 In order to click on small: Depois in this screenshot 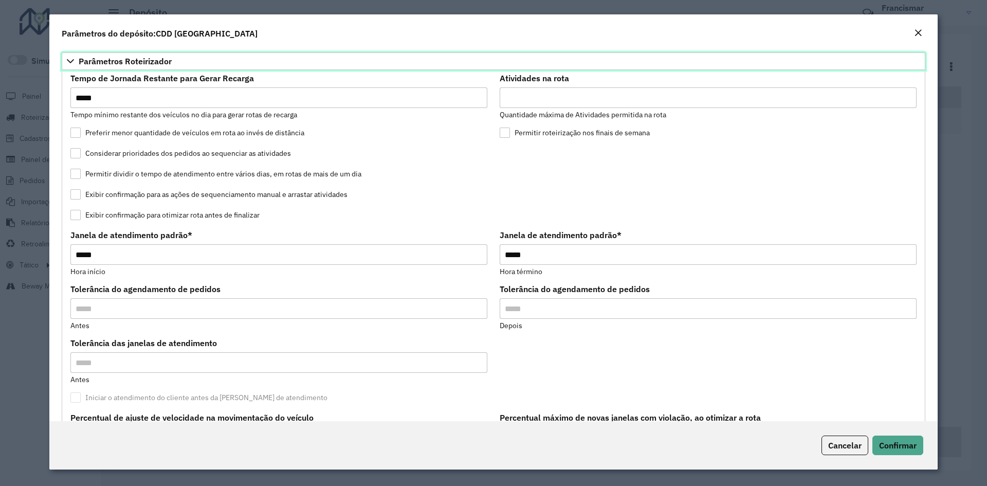, I will do `click(511, 326)`.